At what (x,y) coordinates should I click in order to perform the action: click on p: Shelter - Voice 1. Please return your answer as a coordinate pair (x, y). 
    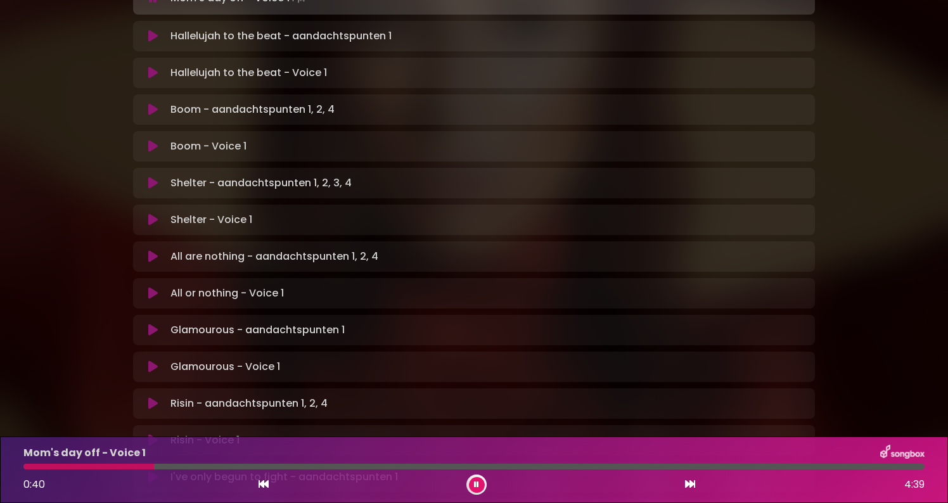
    Looking at the image, I should click on (211, 220).